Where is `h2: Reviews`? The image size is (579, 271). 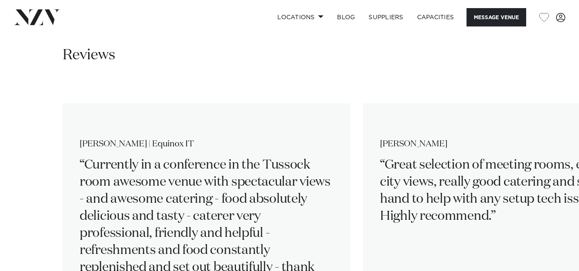 h2: Reviews is located at coordinates (89, 55).